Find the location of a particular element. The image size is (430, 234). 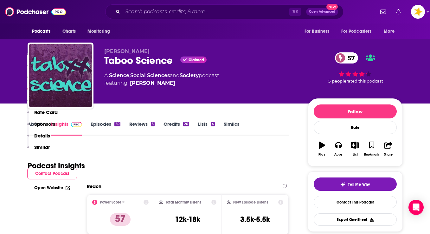

span: 57 is located at coordinates (350, 58).